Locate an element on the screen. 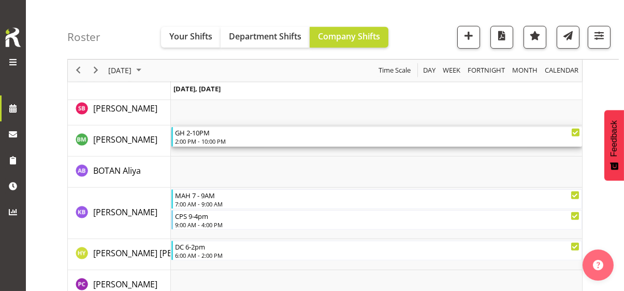 Image resolution: width=624 pixels, height=291 pixels. button: Time Scale is located at coordinates (395, 70).